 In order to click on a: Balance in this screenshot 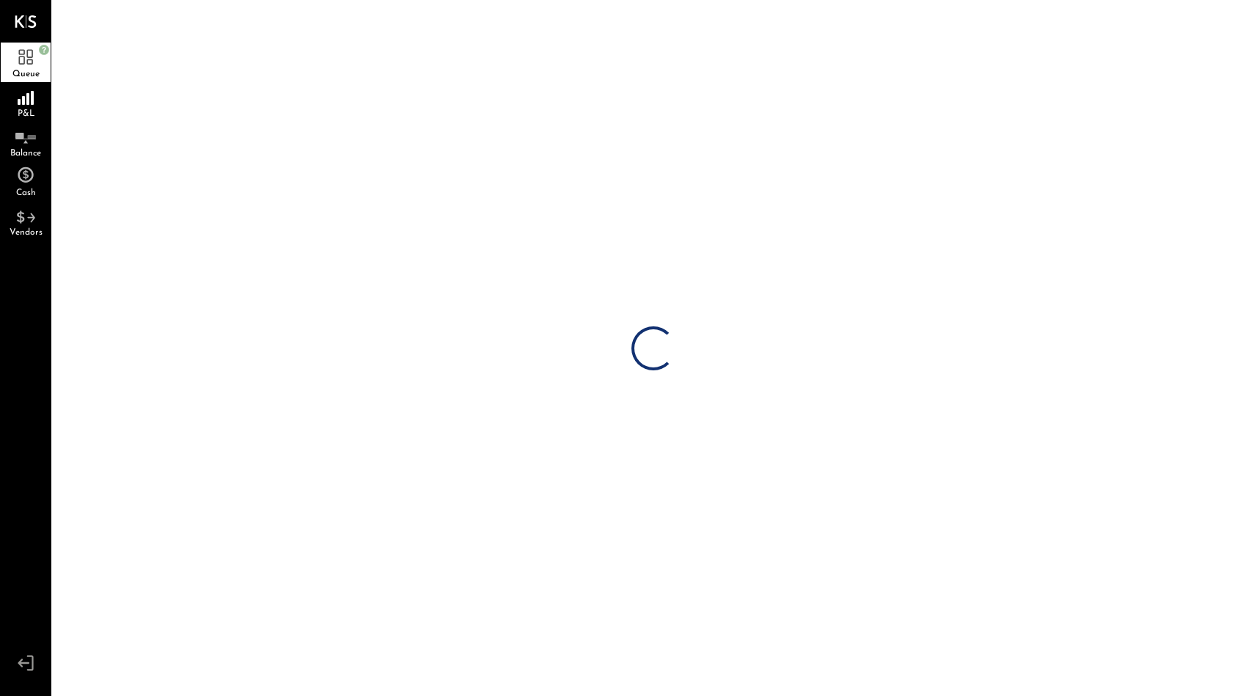, I will do `click(26, 141)`.